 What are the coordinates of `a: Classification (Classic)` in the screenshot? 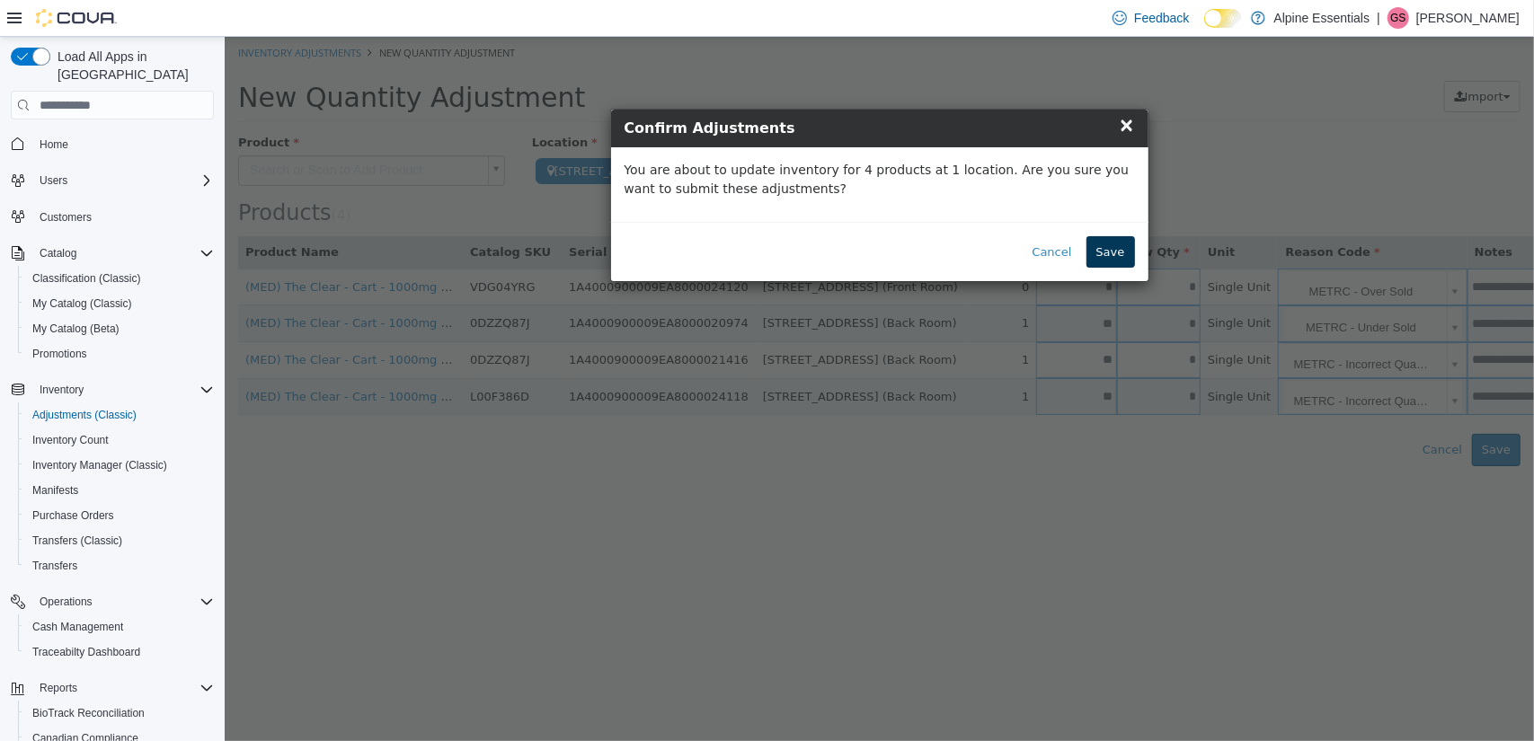 It's located at (86, 279).